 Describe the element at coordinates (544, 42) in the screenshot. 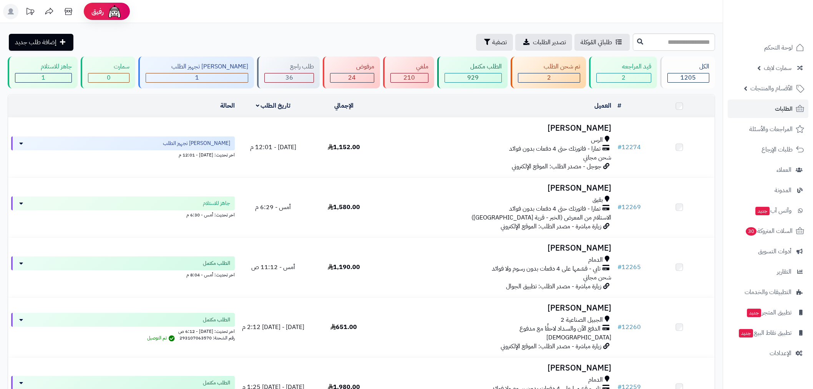

I see `a: تصدير الطلبات` at that location.